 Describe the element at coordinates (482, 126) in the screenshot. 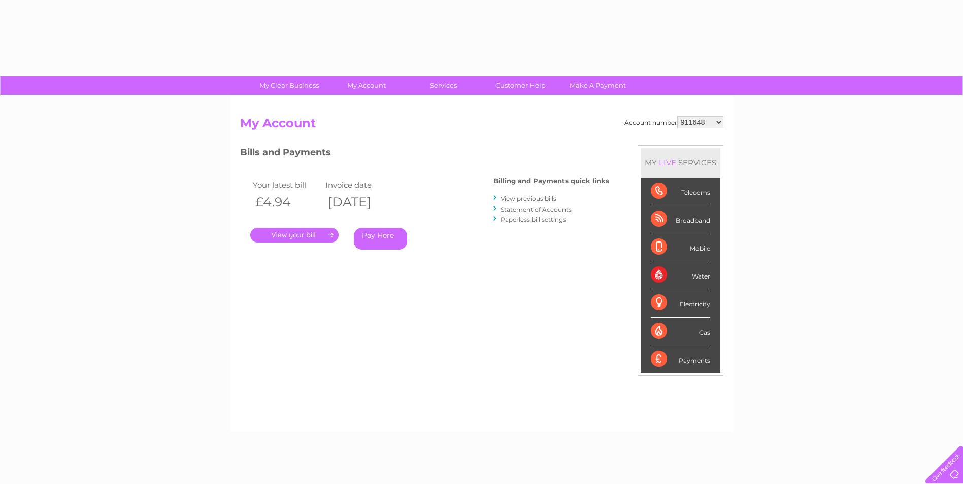

I see `h2: My Account` at that location.